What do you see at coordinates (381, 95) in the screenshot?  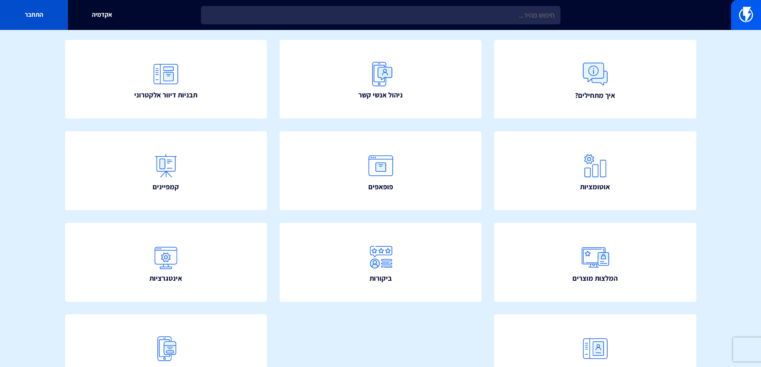 I see `span: ניהול אנשי קשר` at bounding box center [381, 95].